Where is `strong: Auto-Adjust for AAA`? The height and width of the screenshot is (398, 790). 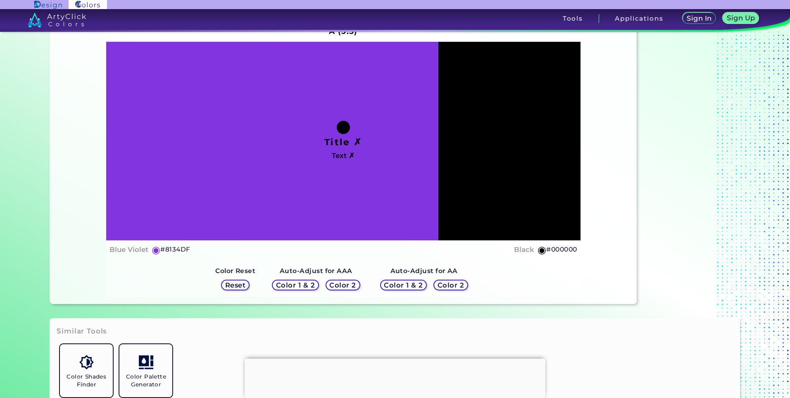
strong: Auto-Adjust for AAA is located at coordinates (316, 270).